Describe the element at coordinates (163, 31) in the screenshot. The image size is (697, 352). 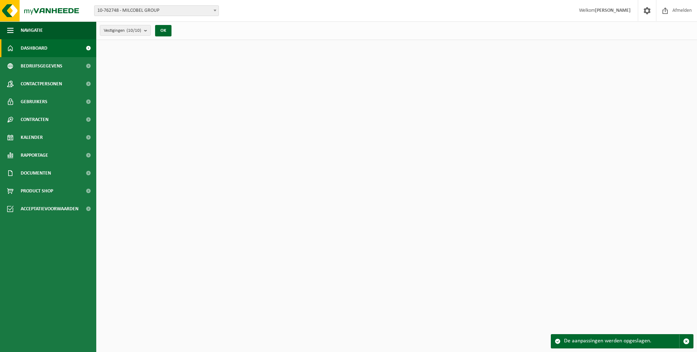
I see `button: OK` at that location.